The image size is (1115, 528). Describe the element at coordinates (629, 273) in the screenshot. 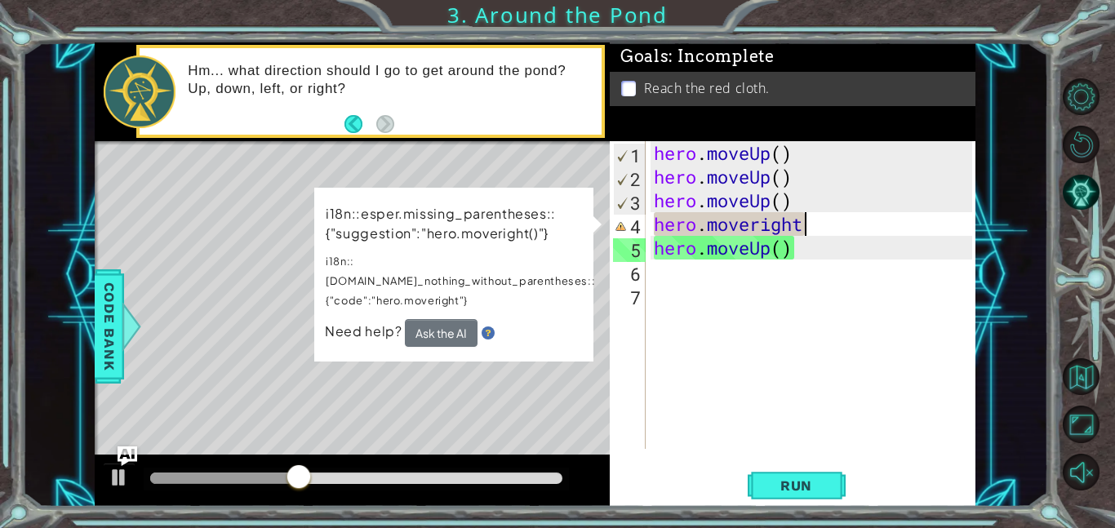

I see `div: 6` at that location.